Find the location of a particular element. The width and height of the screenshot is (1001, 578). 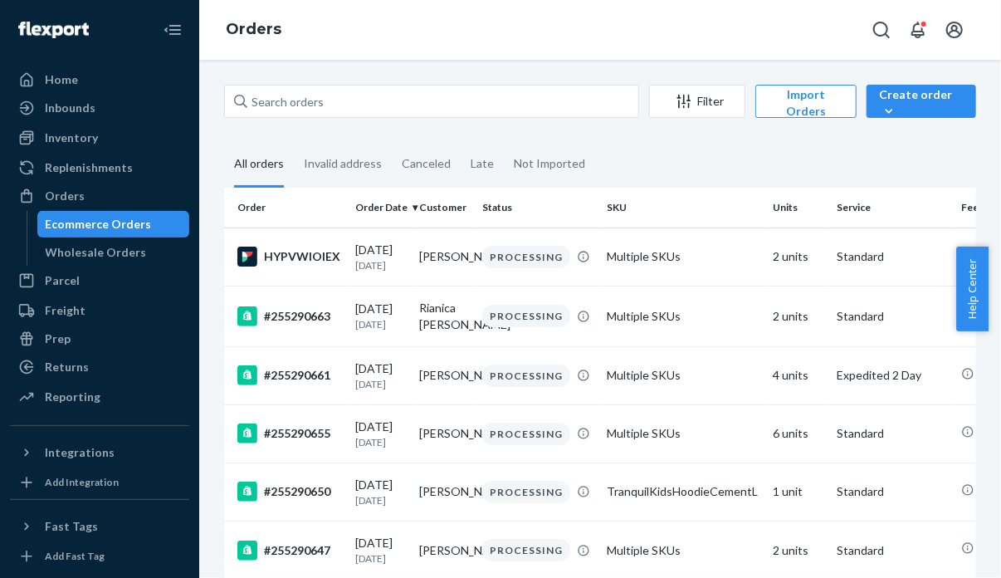

button: Fast Tags is located at coordinates (100, 526).